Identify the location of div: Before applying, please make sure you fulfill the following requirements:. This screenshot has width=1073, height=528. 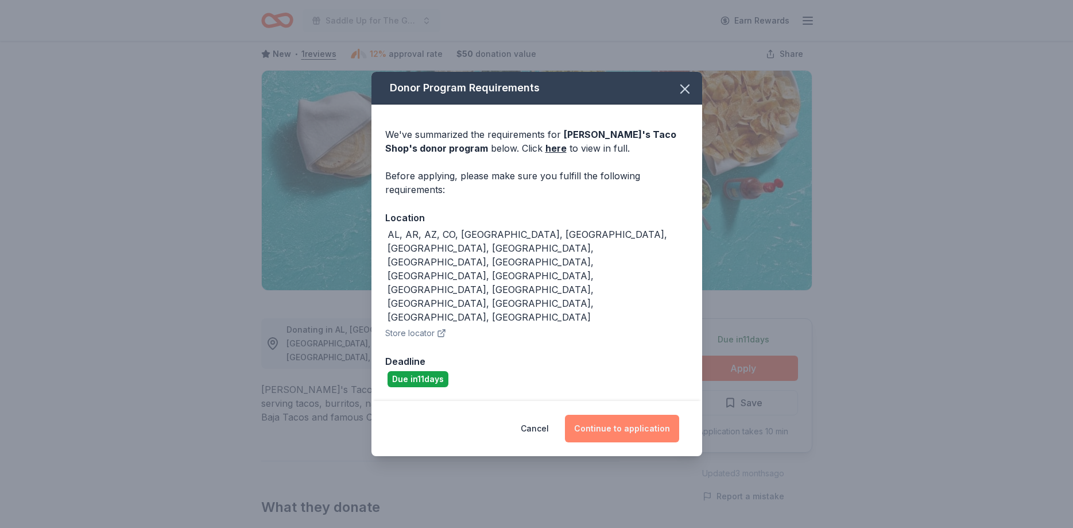
(537, 183).